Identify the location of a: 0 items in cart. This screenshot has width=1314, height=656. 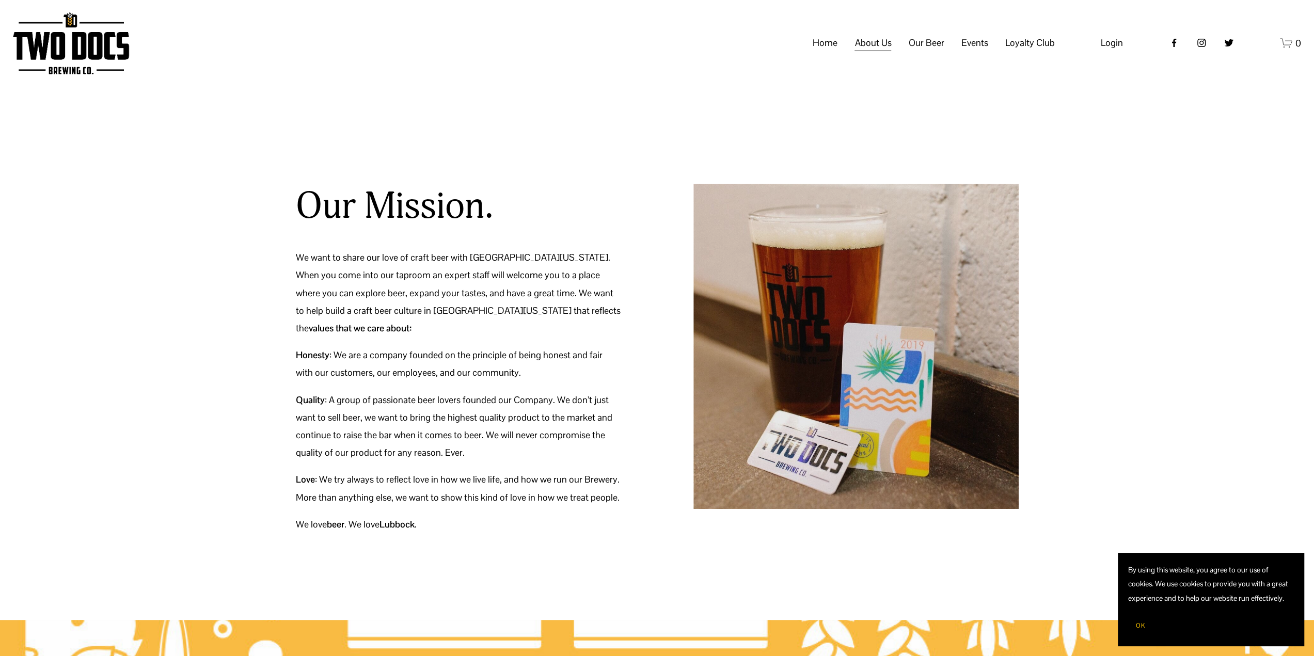
(1291, 43).